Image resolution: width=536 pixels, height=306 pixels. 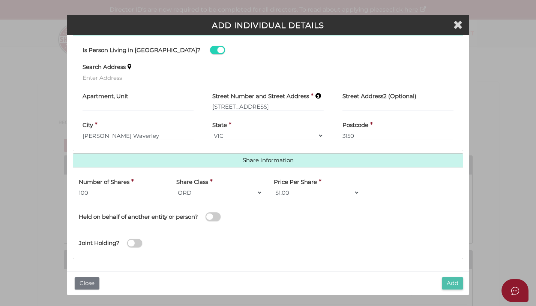 I want to click on h4: Held on behalf of another entity or person?, so click(x=138, y=217).